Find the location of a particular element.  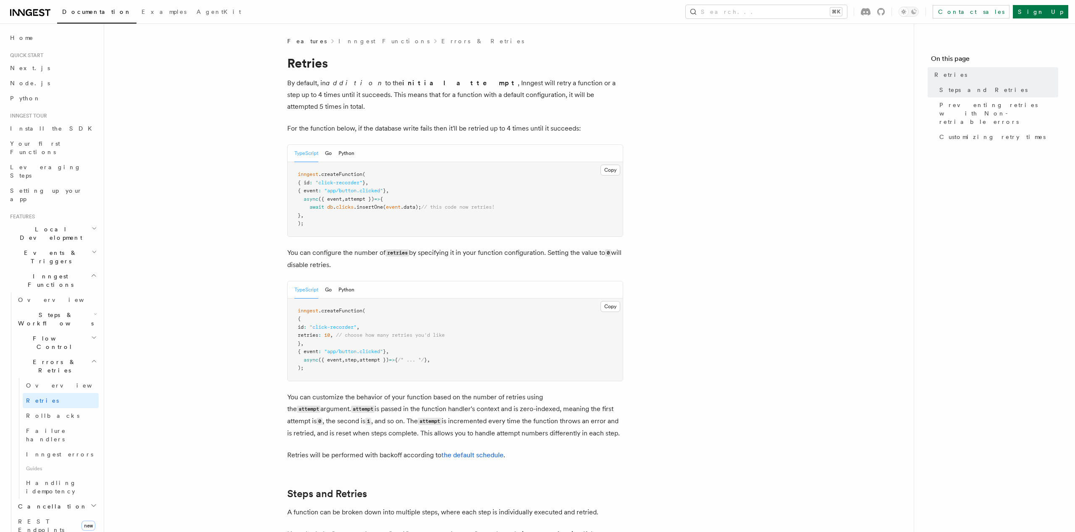

p: Retries will be performed with backoff according to . is located at coordinates (455, 455).